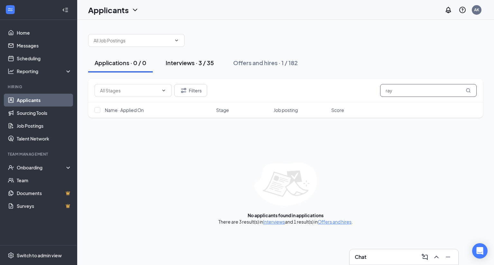 This screenshot has width=494, height=265. What do you see at coordinates (44, 181) in the screenshot?
I see `a: Team` at bounding box center [44, 181].